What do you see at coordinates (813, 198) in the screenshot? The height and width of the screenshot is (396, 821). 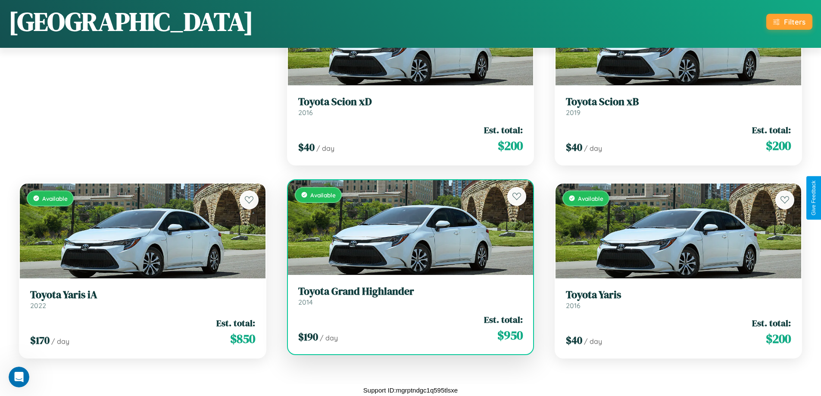 I see `div: Give Feedback` at bounding box center [813, 198].